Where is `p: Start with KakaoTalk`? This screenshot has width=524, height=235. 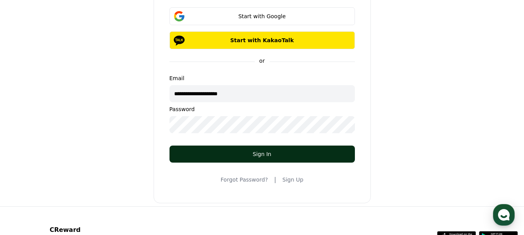 p: Start with KakaoTalk is located at coordinates (262, 40).